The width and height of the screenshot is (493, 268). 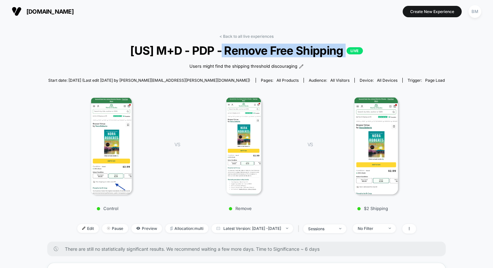 I want to click on span: Allocation: multi, so click(x=187, y=228).